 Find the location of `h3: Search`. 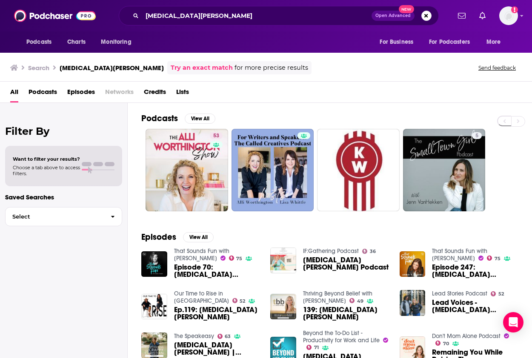

h3: Search is located at coordinates (39, 68).